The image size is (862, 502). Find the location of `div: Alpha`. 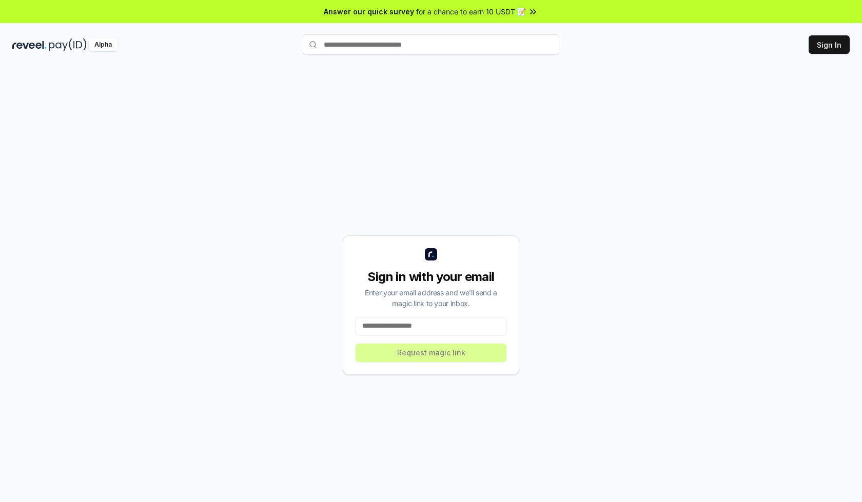

div: Alpha is located at coordinates (103, 45).